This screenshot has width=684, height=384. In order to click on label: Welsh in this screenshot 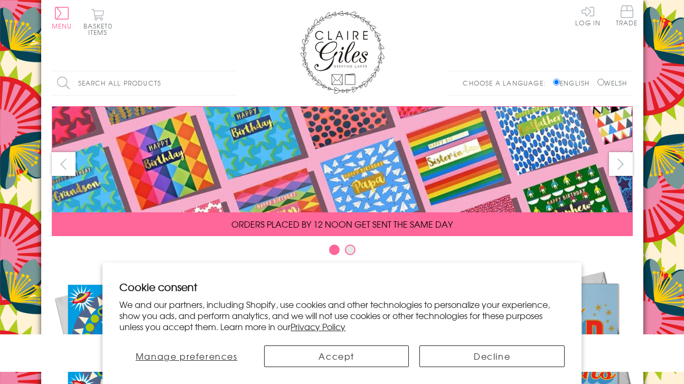, I will do `click(612, 83)`.